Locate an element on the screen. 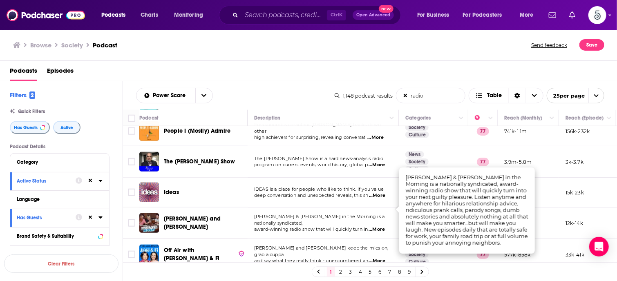  span: and say what they really think - unencumbered an is located at coordinates (311, 261).